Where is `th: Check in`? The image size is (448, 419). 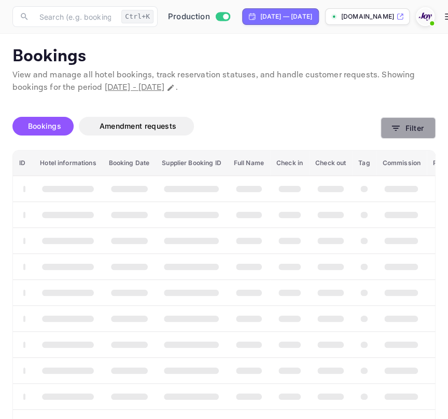
th: Check in is located at coordinates (289, 163).